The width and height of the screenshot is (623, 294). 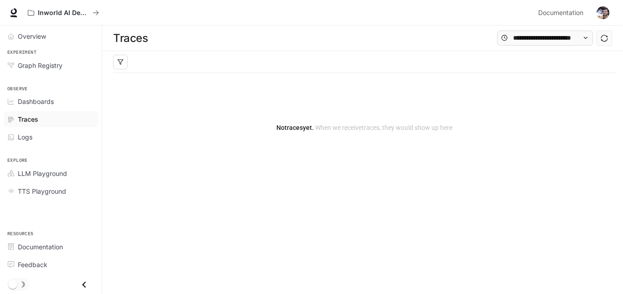 What do you see at coordinates (51, 36) in the screenshot?
I see `a: Overview` at bounding box center [51, 36].